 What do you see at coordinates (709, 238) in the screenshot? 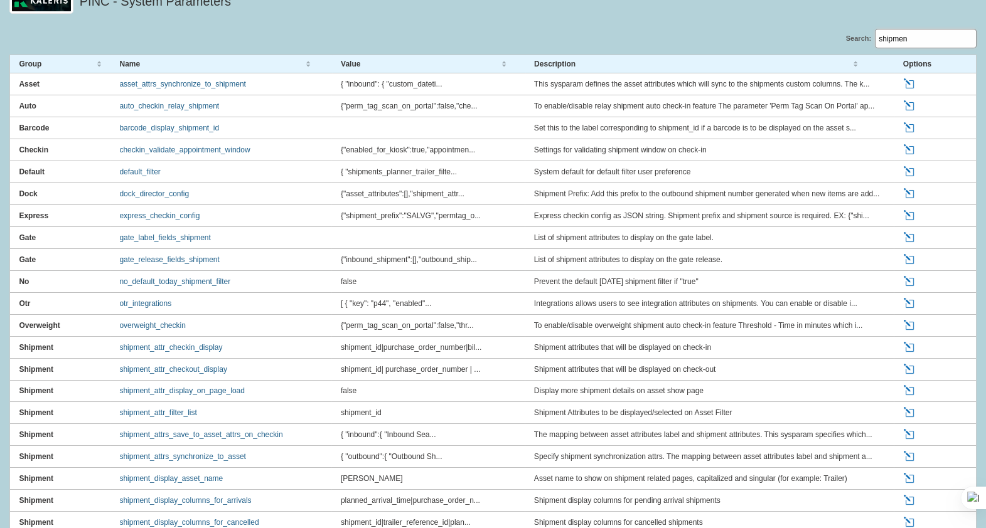
I see `td: List of shipment attributes to display on the gate label.` at bounding box center [709, 238].